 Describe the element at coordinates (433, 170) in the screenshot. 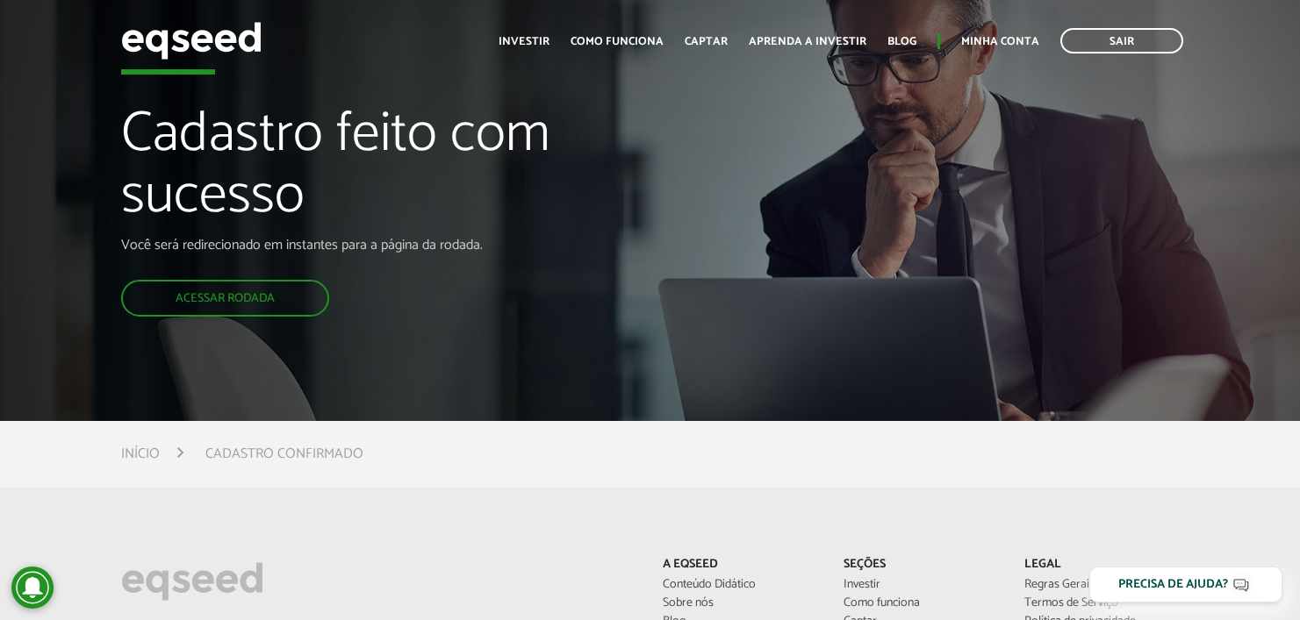

I see `h1: Cadastro feito com sucesso` at that location.